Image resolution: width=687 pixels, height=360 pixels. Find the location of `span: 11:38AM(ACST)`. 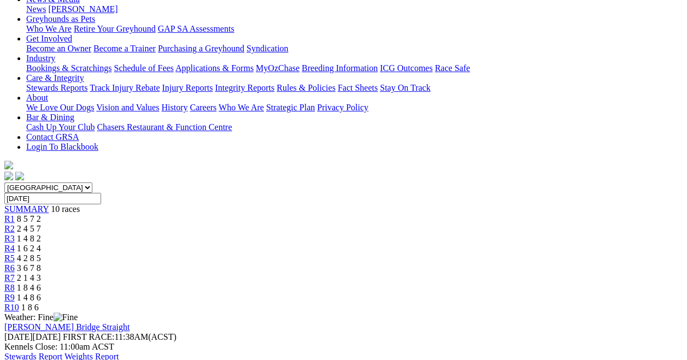

span: 11:38AM(ACST) is located at coordinates (120, 337).